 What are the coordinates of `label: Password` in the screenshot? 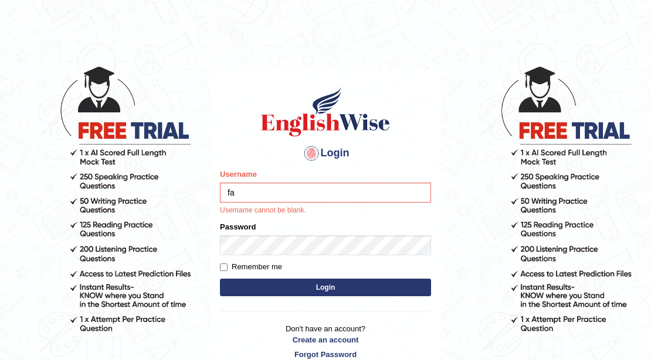 It's located at (237, 227).